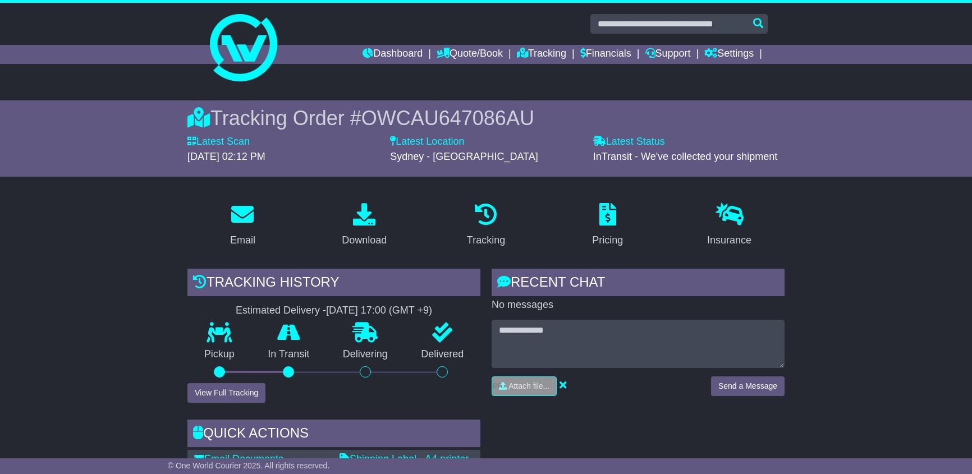 The image size is (972, 474). Describe the element at coordinates (470, 54) in the screenshot. I see `a: Quote/Book` at that location.